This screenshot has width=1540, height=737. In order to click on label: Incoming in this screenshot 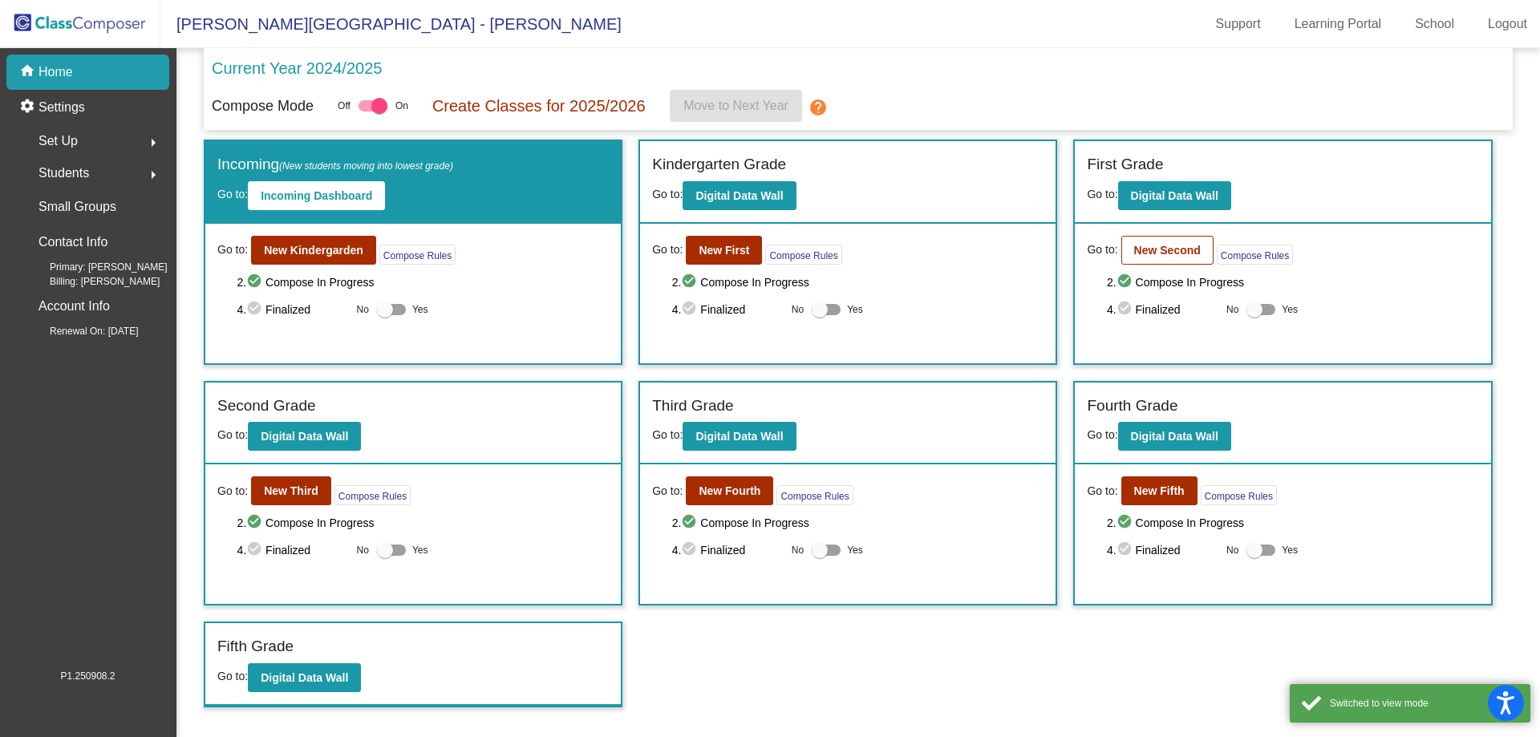, I will do `click(335, 164)`.